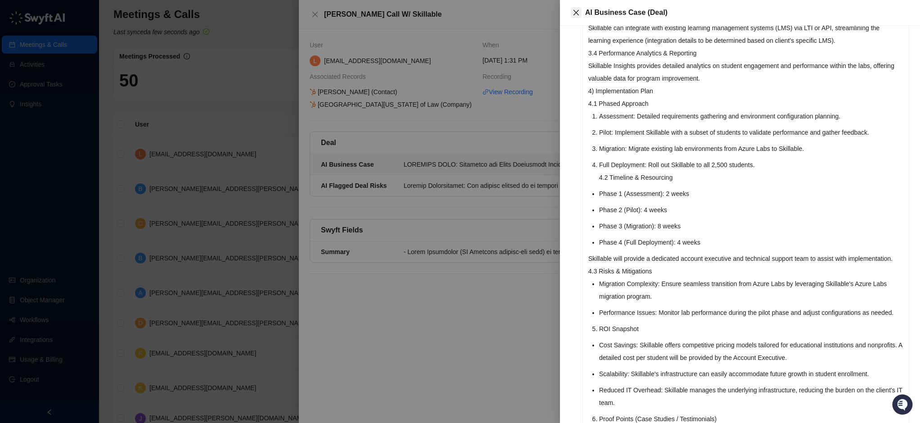 This screenshot has height=423, width=920. I want to click on li: Reduced IT Overhead: Skillable manages the underlying infrastructure, reducing the burden on the ..., so click(751, 396).